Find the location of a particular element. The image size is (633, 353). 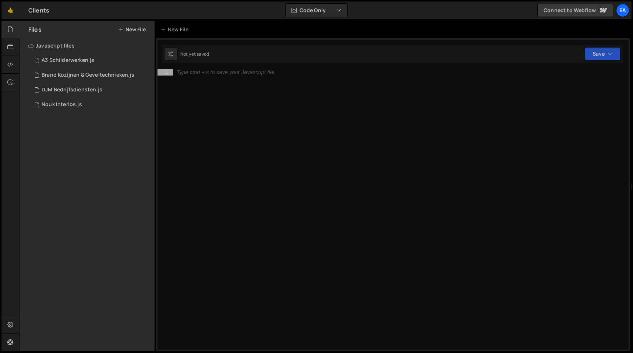

h2: Files is located at coordinates (35, 29).